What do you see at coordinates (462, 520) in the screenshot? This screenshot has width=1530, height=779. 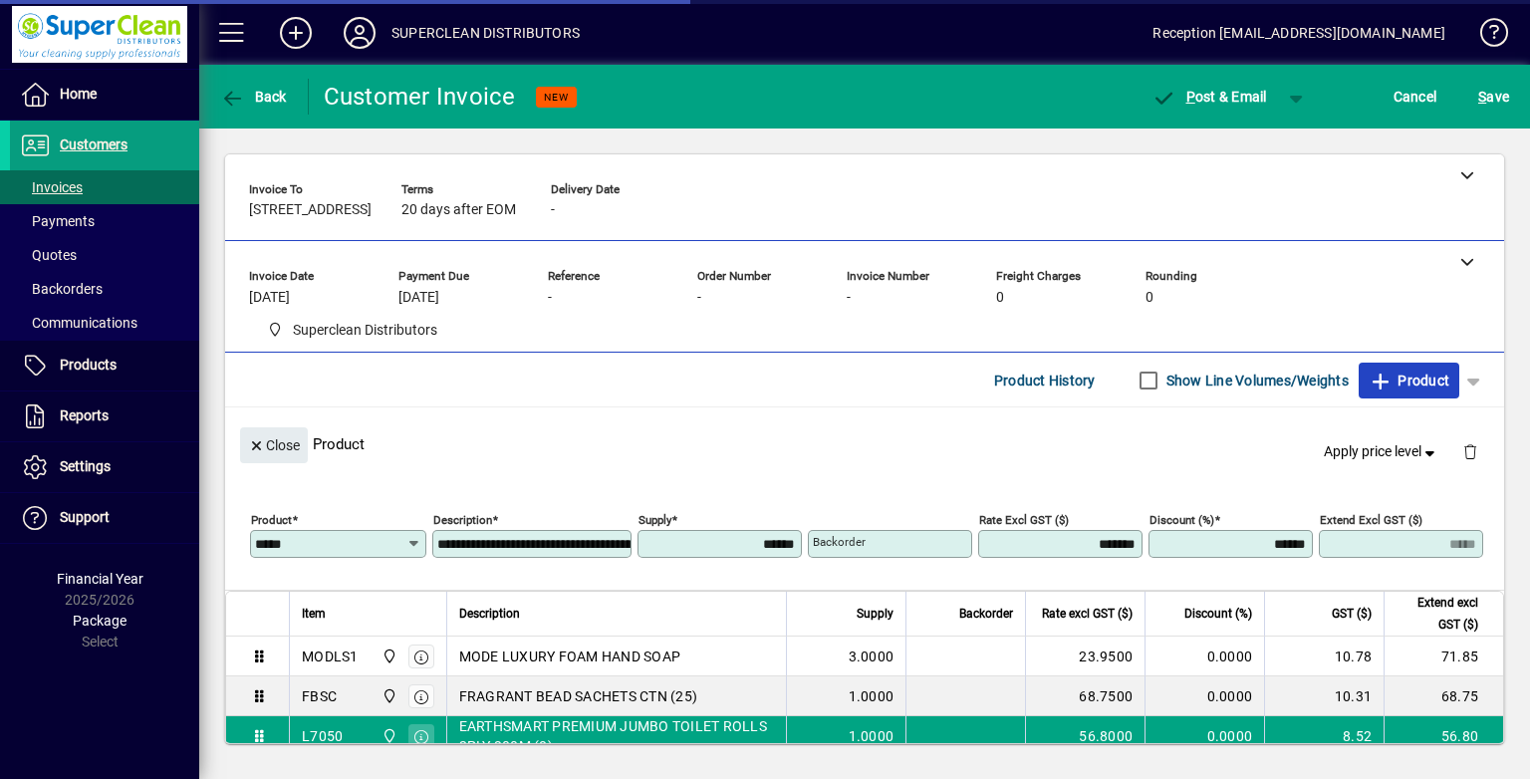 I see `mat-label: Description` at bounding box center [462, 520].